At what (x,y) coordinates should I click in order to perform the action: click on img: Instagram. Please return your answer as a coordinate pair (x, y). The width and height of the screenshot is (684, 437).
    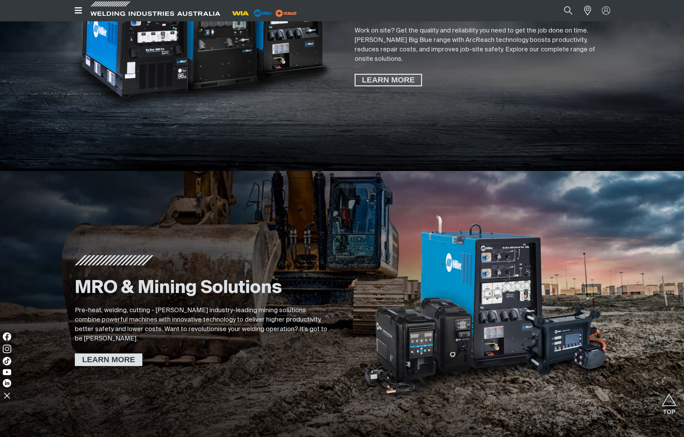
    Looking at the image, I should click on (7, 349).